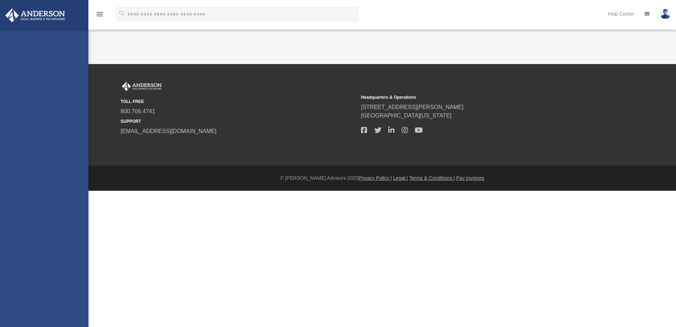  What do you see at coordinates (666, 14) in the screenshot?
I see `img: User Pic` at bounding box center [666, 14].